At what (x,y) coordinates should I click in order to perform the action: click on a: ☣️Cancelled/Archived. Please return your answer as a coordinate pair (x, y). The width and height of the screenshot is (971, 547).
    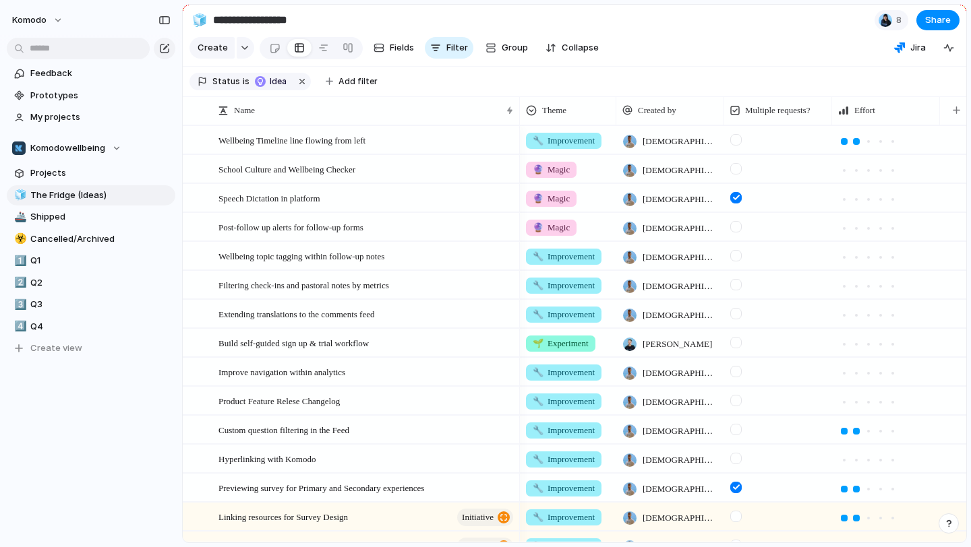
    Looking at the image, I should click on (91, 239).